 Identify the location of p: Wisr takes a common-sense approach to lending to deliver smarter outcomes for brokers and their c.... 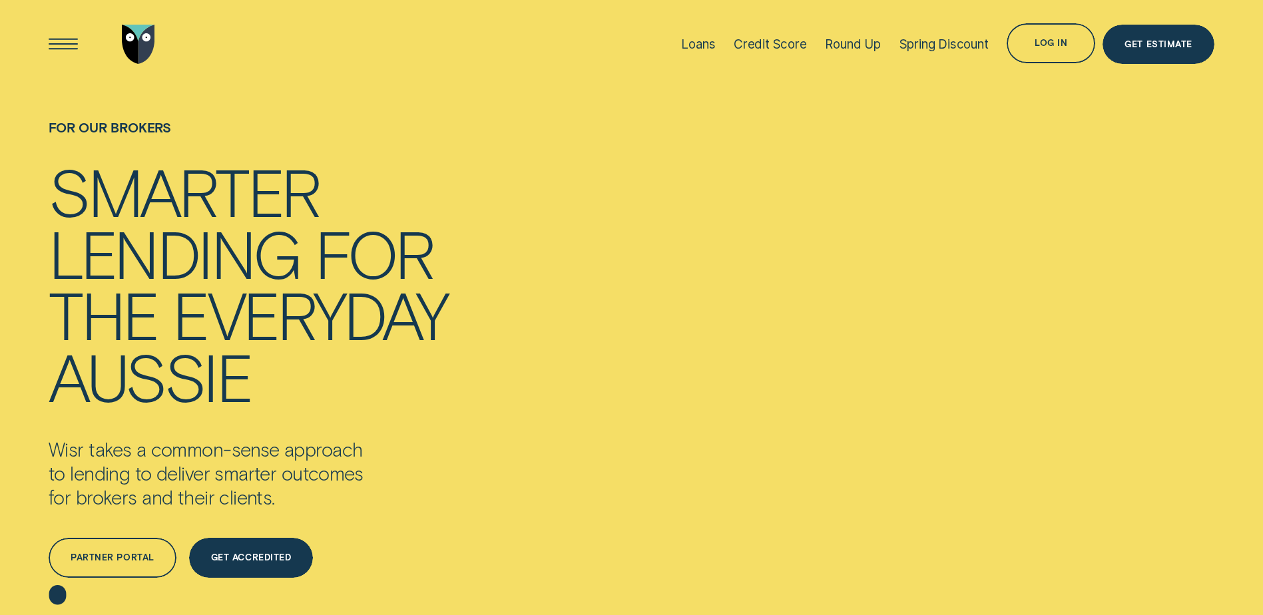
(240, 473).